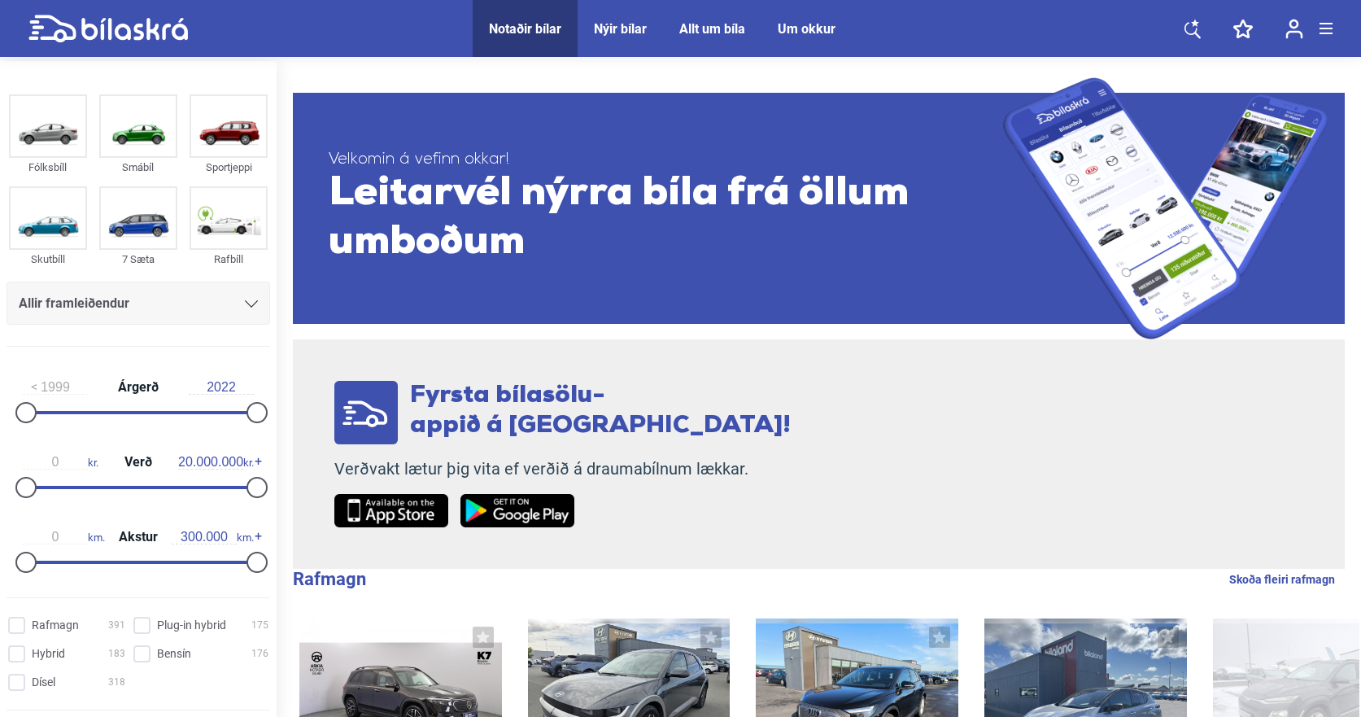 This screenshot has height=717, width=1361. I want to click on a: Allt um bíla, so click(712, 28).